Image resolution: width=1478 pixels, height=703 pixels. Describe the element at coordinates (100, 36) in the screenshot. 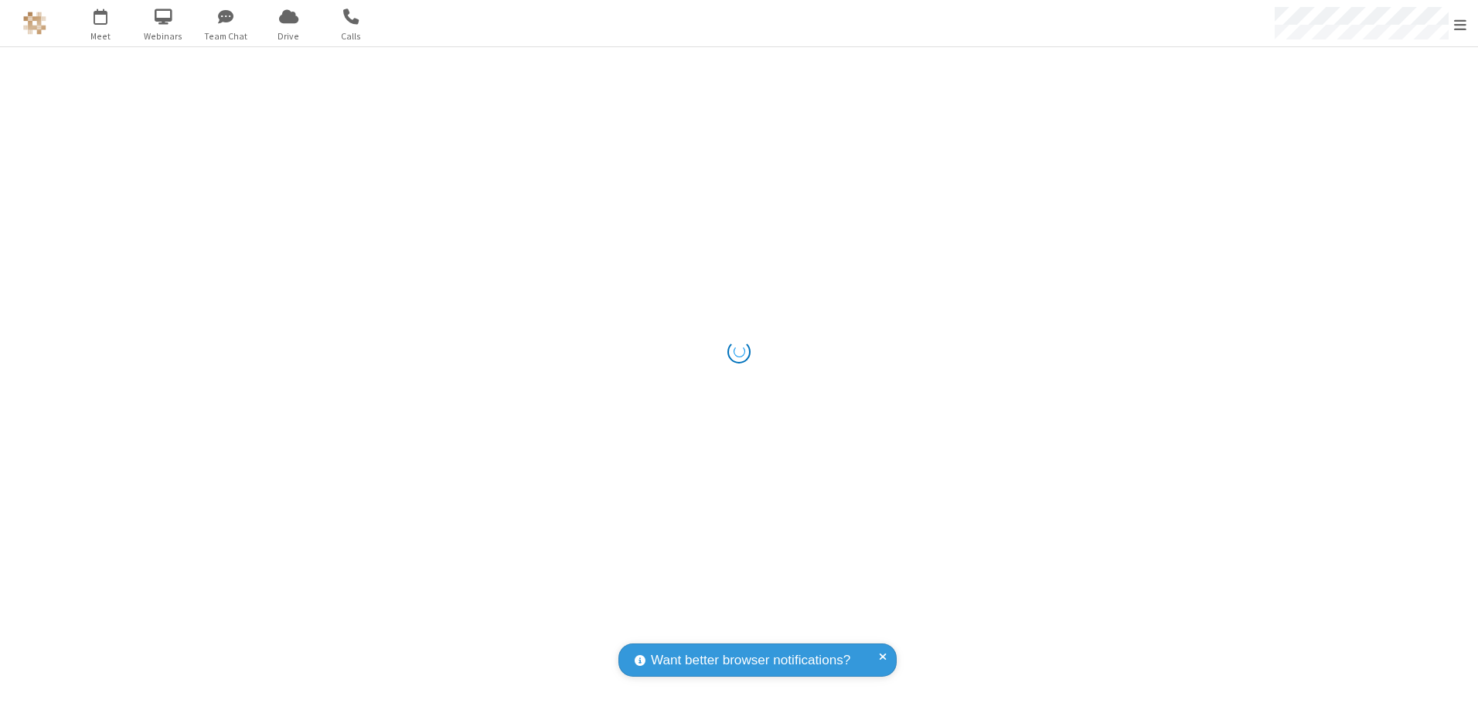

I see `span: Meet` at that location.